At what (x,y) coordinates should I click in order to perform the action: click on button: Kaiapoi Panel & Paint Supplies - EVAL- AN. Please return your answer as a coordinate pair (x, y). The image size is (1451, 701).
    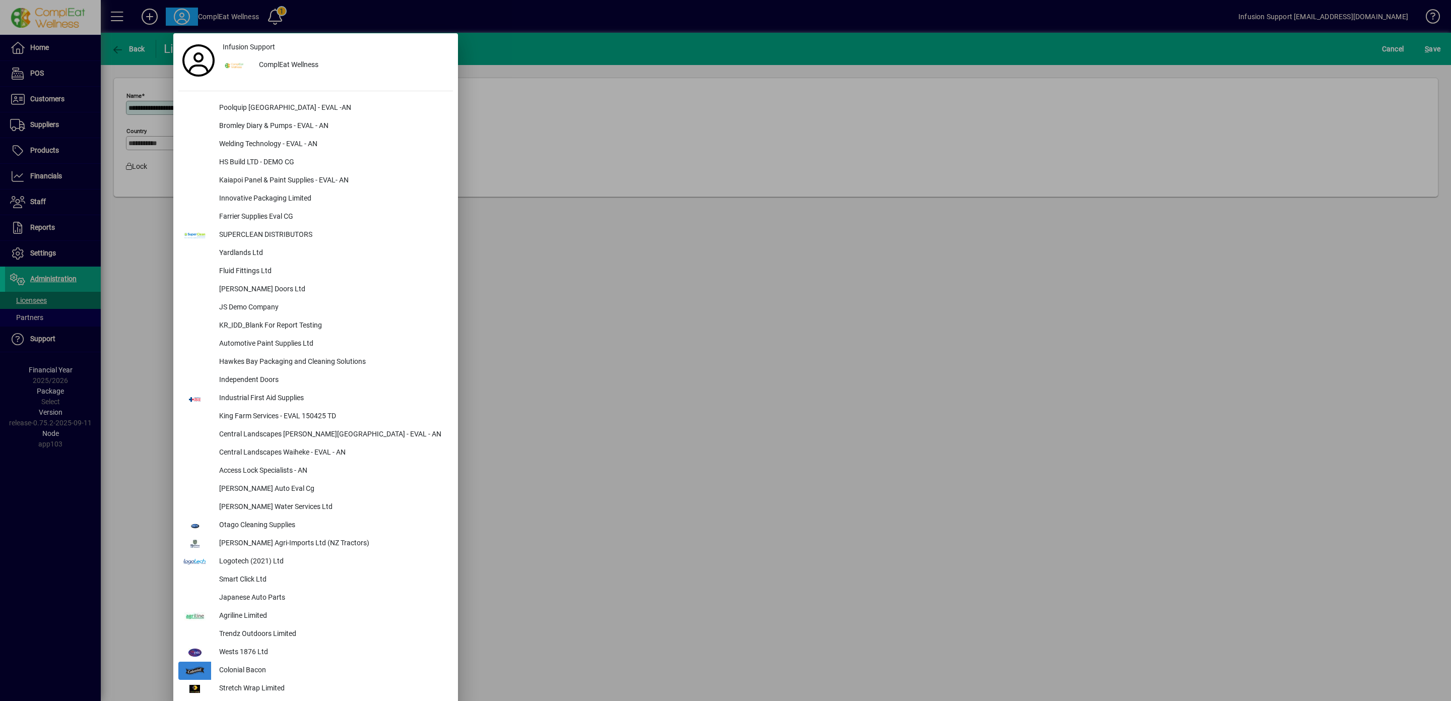
    Looking at the image, I should click on (315, 181).